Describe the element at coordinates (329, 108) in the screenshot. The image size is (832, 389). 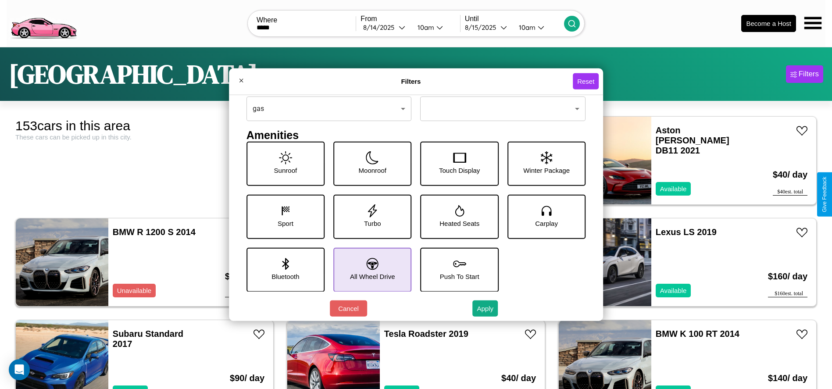
I see `div: gas` at that location.